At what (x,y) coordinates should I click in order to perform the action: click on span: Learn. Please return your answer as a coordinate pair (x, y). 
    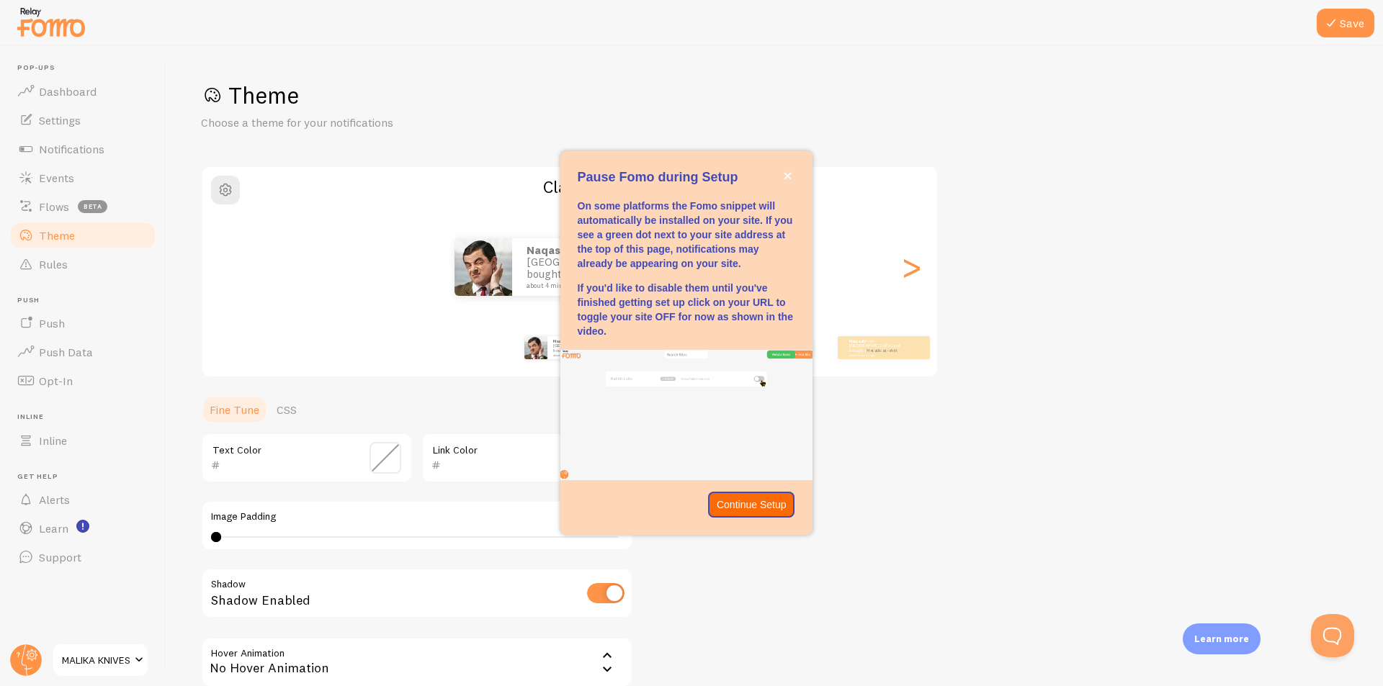
    Looking at the image, I should click on (53, 529).